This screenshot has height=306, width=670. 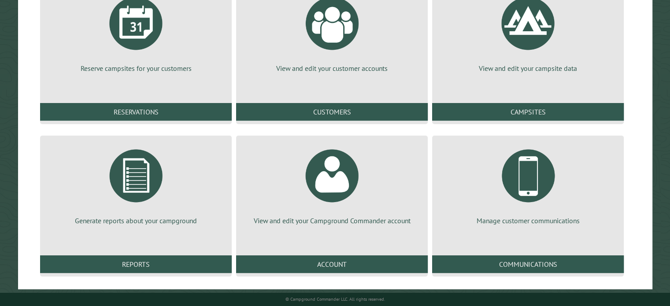 What do you see at coordinates (528, 264) in the screenshot?
I see `a: Communications` at bounding box center [528, 264].